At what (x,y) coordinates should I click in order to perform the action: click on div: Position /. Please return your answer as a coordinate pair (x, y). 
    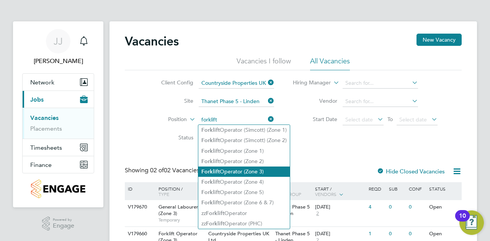
    Looking at the image, I should click on (179, 192).